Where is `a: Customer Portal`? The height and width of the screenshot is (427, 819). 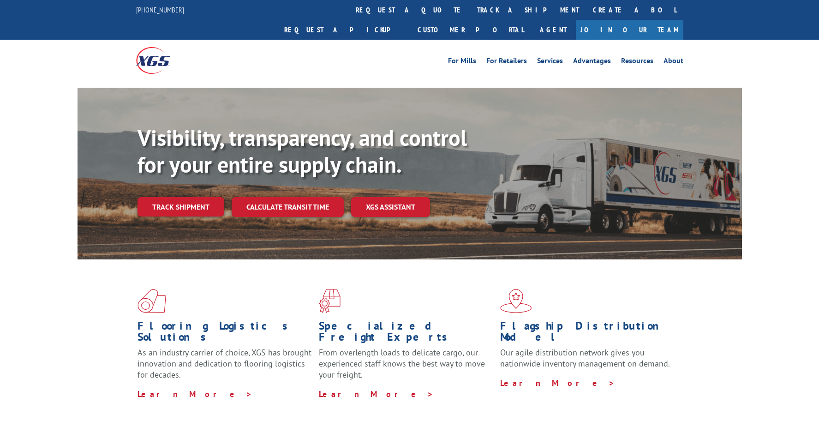
a: Customer Portal is located at coordinates (471, 30).